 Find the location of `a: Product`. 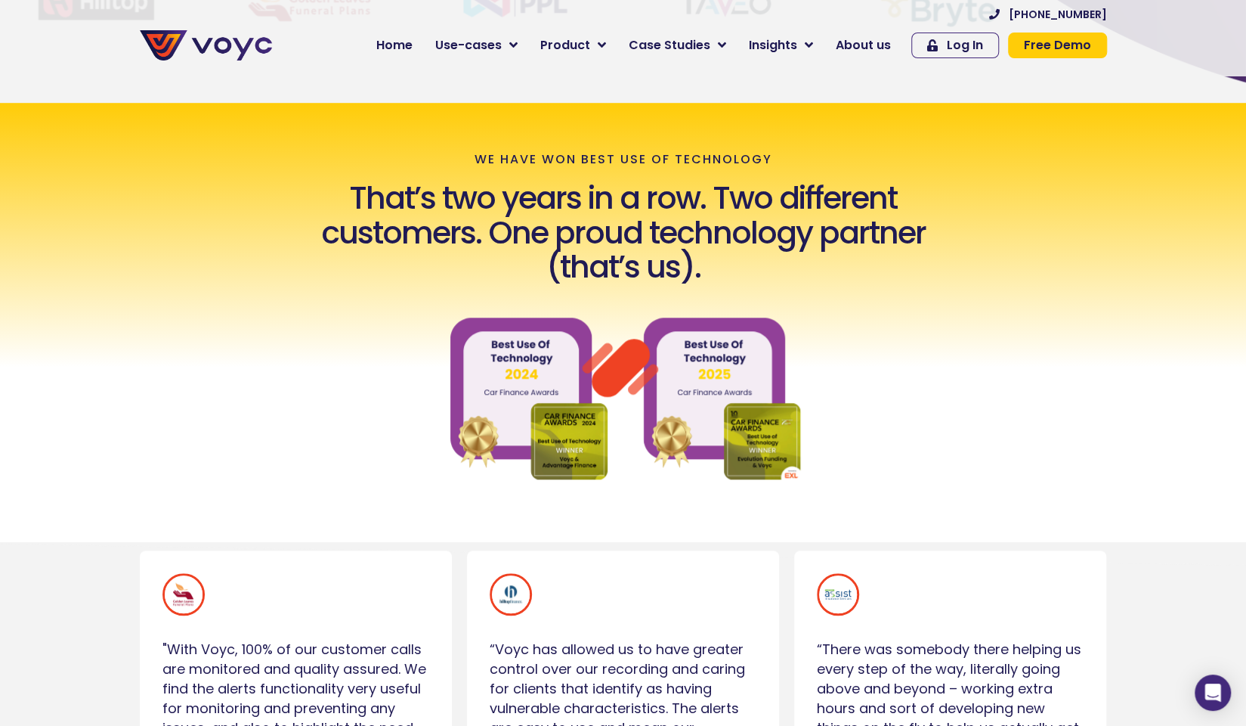

a: Product is located at coordinates (573, 45).